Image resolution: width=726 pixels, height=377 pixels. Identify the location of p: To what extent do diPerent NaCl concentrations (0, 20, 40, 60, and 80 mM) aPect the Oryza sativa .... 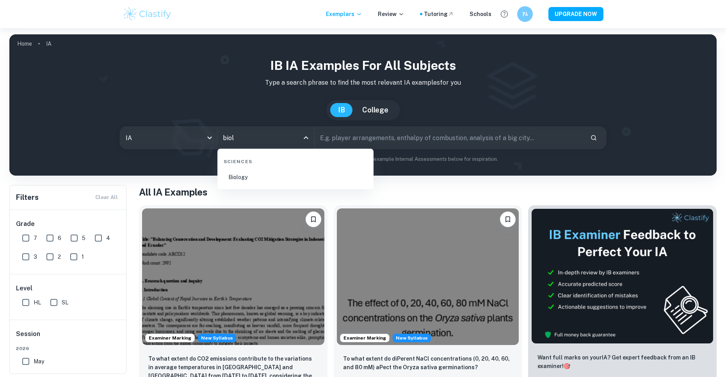
(428, 363).